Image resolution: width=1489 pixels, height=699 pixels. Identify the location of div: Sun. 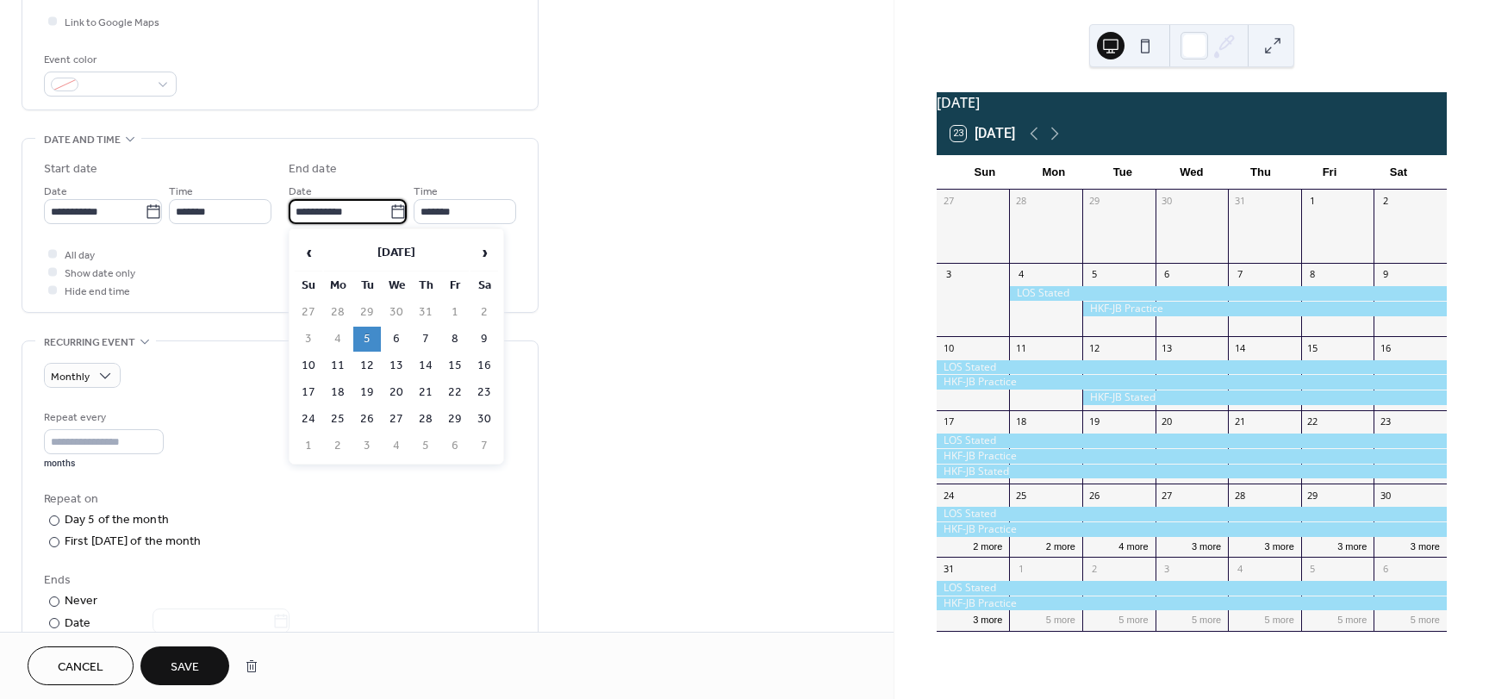
(985, 172).